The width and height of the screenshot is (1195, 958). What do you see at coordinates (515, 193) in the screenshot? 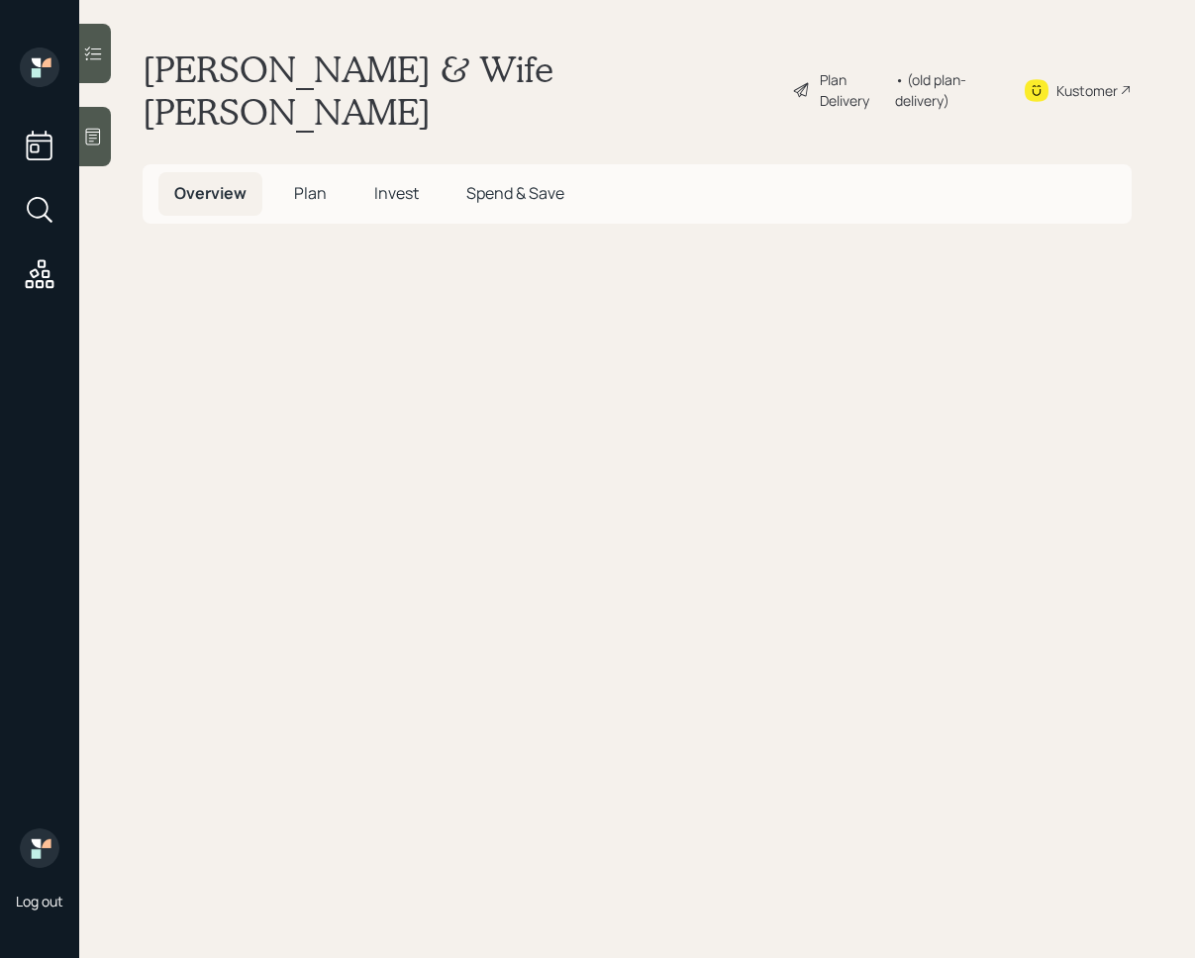
I see `span: Spend & Save` at bounding box center [515, 193].